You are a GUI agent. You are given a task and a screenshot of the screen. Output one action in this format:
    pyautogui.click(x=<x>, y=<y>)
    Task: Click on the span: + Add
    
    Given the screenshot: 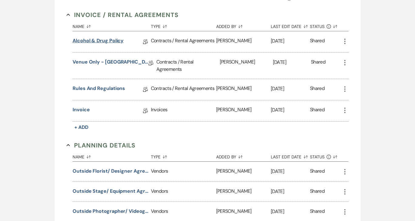 What is the action you would take?
    pyautogui.click(x=81, y=127)
    